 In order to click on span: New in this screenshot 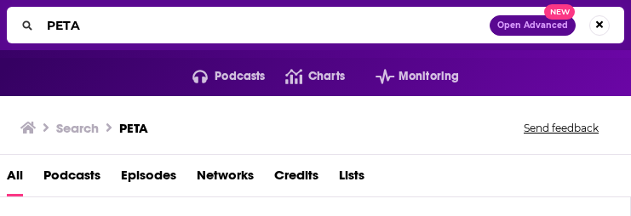, I will do `click(559, 12)`.